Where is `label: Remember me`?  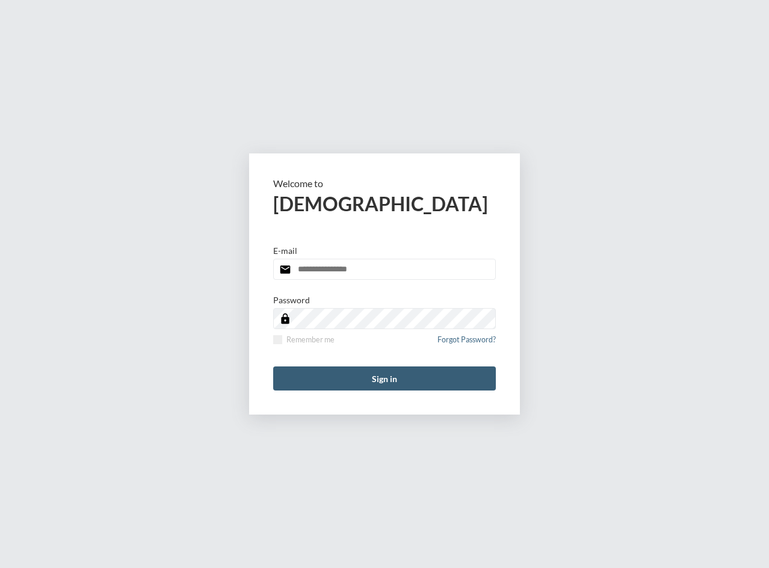 label: Remember me is located at coordinates (304, 339).